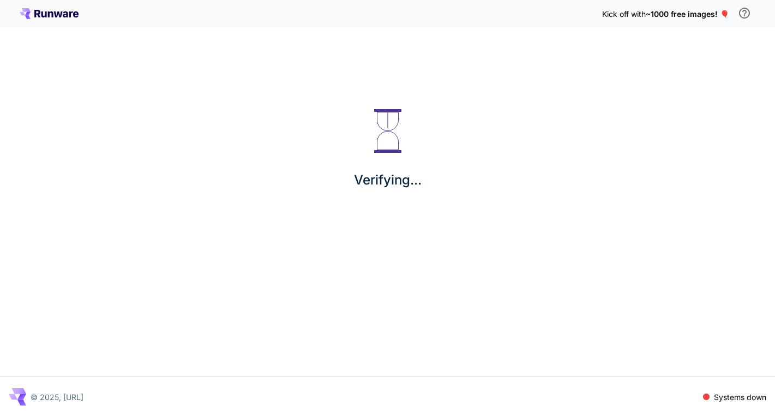  Describe the element at coordinates (624, 14) in the screenshot. I see `span: Kick off with` at that location.